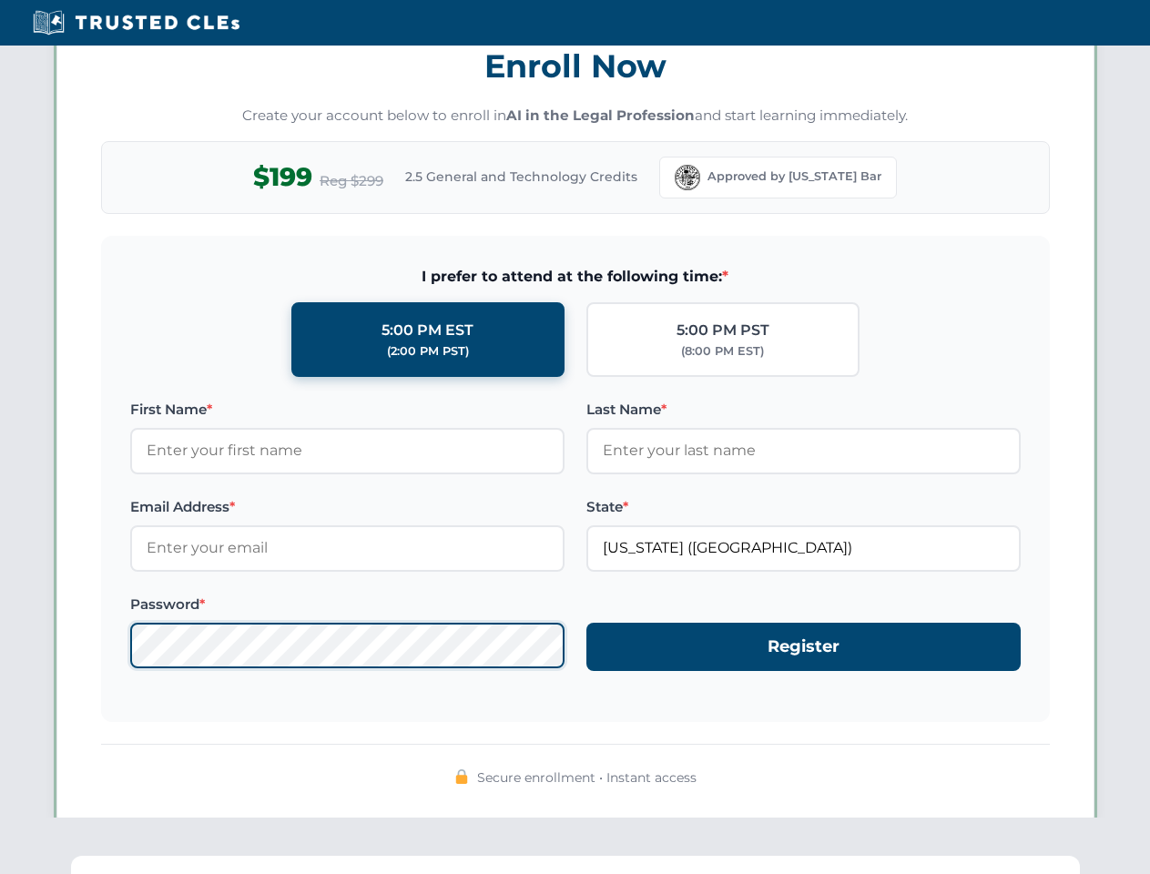 The image size is (1150, 874). I want to click on img: Florida Bar, so click(688, 178).